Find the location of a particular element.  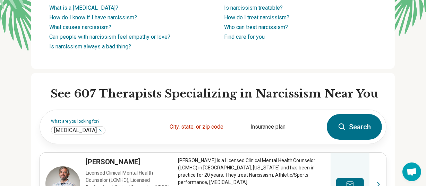

label: What are you looking for? is located at coordinates (102, 122).